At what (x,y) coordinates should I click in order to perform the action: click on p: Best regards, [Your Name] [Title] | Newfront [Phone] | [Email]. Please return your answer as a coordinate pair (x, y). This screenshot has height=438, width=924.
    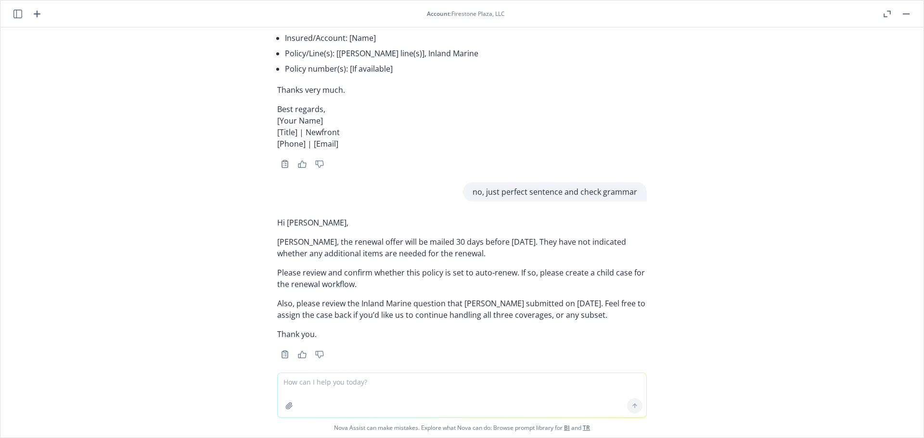
    Looking at the image, I should click on (462, 127).